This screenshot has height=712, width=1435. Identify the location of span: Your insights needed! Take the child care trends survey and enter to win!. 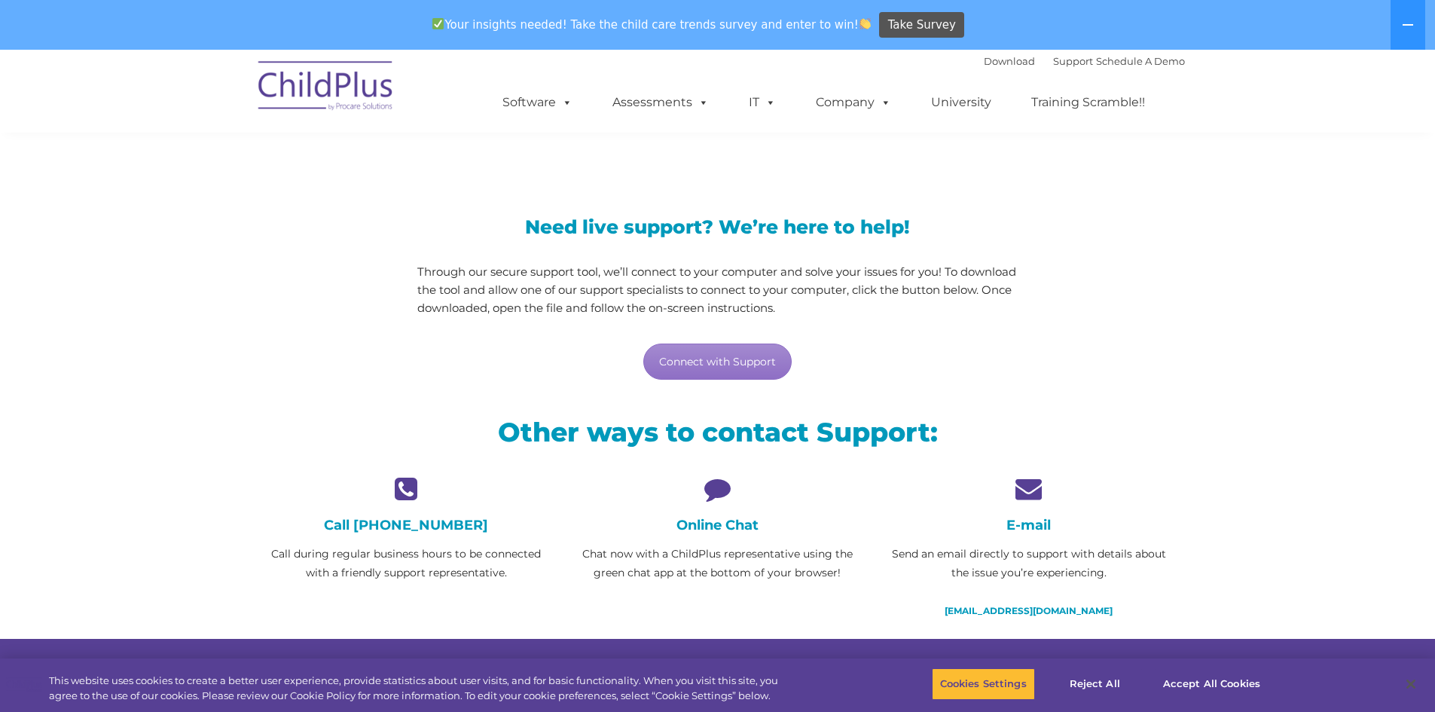
(651, 24).